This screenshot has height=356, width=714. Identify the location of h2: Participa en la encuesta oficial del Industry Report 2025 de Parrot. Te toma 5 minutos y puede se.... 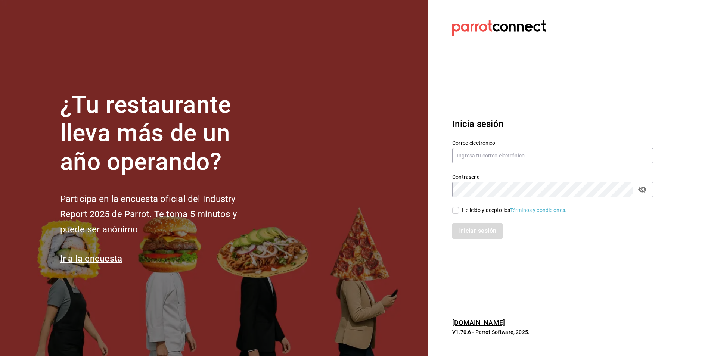
(161, 214).